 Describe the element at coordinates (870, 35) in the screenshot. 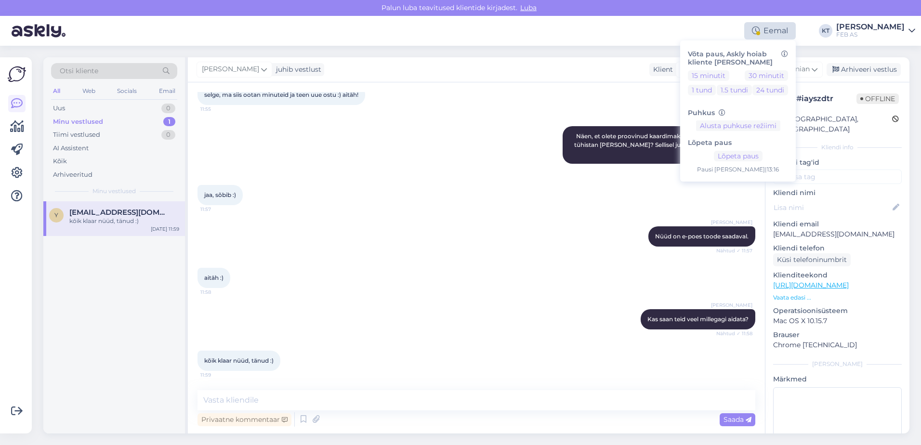

I see `div: FEB AS` at that location.